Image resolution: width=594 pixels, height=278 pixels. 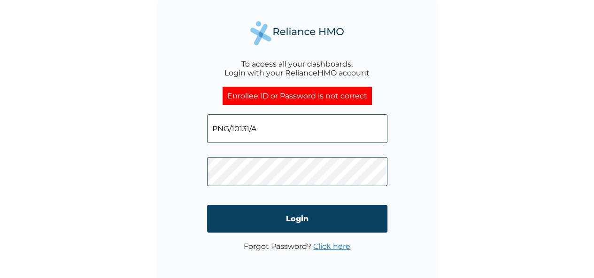 What do you see at coordinates (297, 69) in the screenshot?
I see `div: To access all your dashboards, Login with your RelianceHMO account` at bounding box center [297, 69].